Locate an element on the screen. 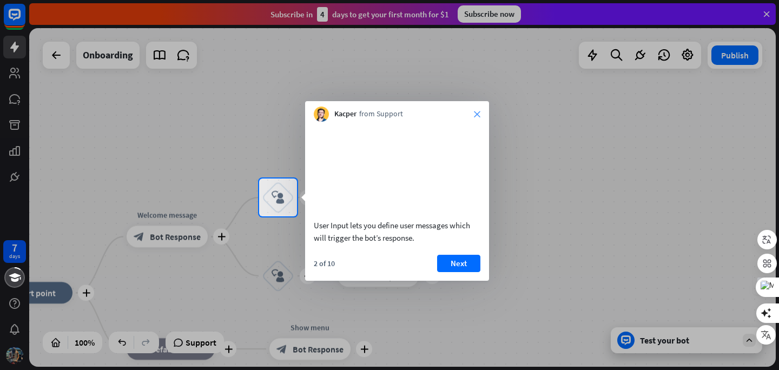  span: Kacper is located at coordinates (345, 114).